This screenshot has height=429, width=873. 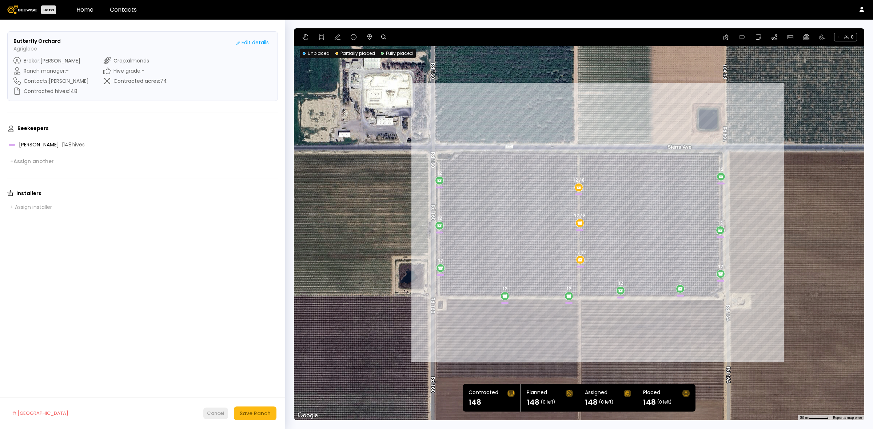 What do you see at coordinates (580, 253) in the screenshot?
I see `div: 4 / 12` at bounding box center [580, 253].